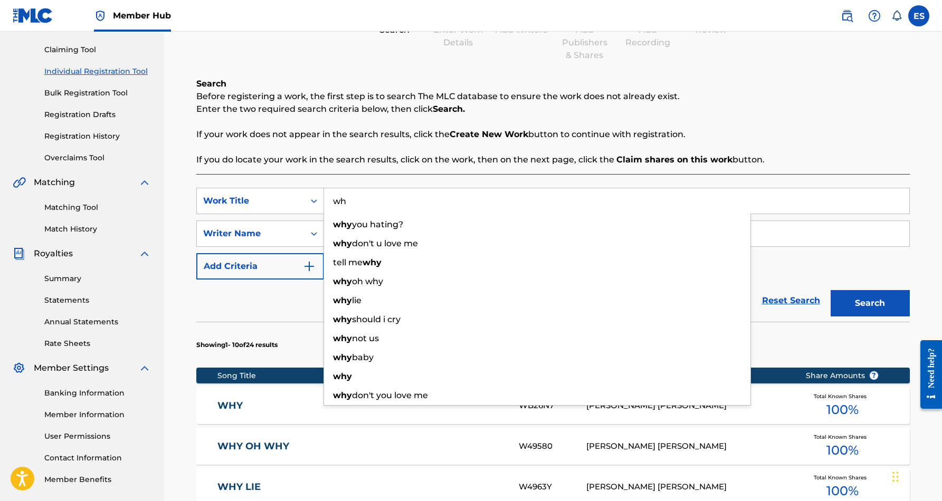 This screenshot has height=501, width=942. I want to click on form: Search Form, so click(553, 255).